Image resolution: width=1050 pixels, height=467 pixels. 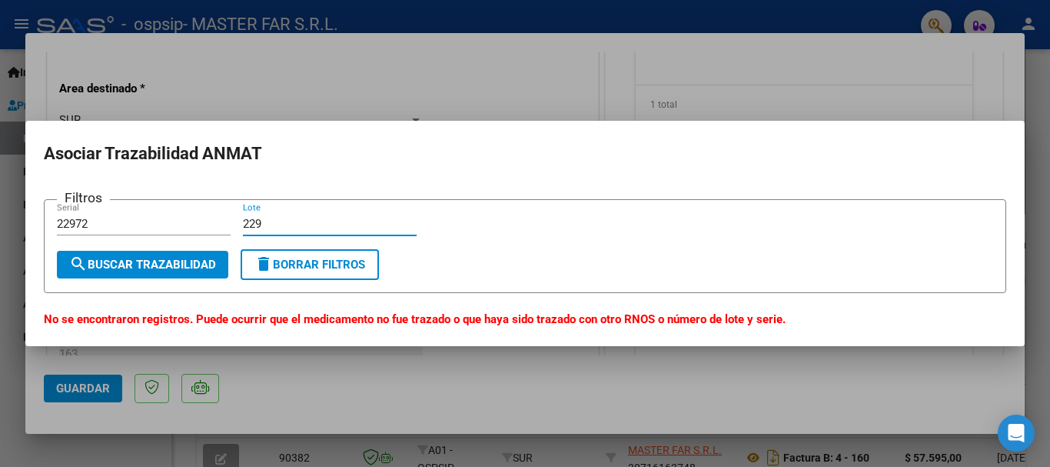 What do you see at coordinates (310, 264) in the screenshot?
I see `span: Borrar Filtros` at bounding box center [310, 264].